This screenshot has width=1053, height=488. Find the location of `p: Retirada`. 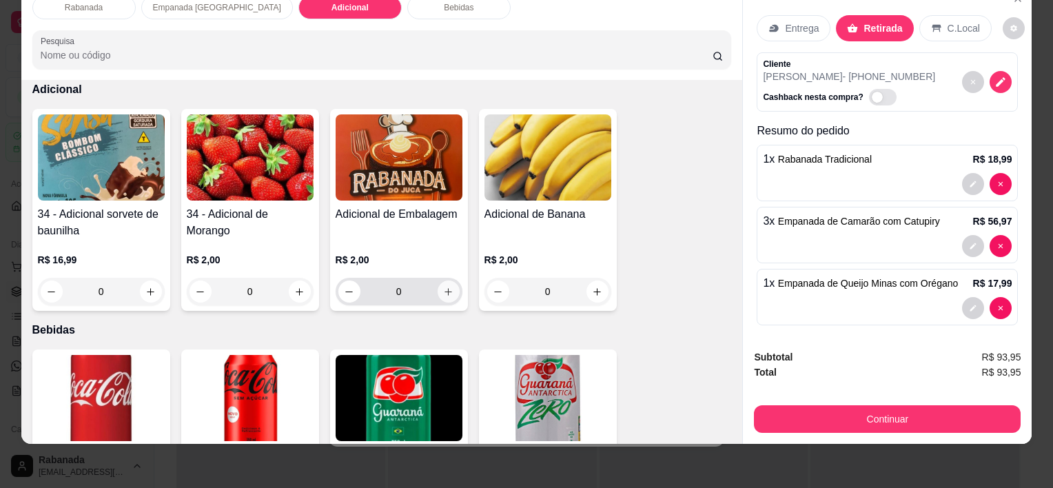

p: Retirada is located at coordinates (883, 28).